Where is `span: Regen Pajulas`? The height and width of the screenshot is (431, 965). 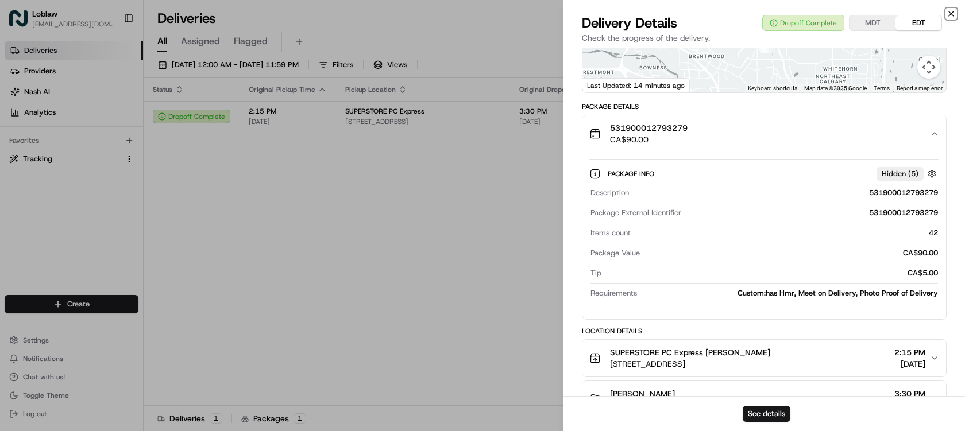 span: Regen Pajulas is located at coordinates (60, 214).